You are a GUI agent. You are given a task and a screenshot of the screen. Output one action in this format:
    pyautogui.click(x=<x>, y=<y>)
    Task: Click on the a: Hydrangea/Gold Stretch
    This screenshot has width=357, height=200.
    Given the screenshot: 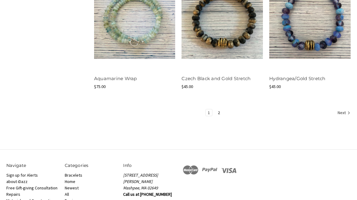 What is the action you would take?
    pyautogui.click(x=298, y=78)
    